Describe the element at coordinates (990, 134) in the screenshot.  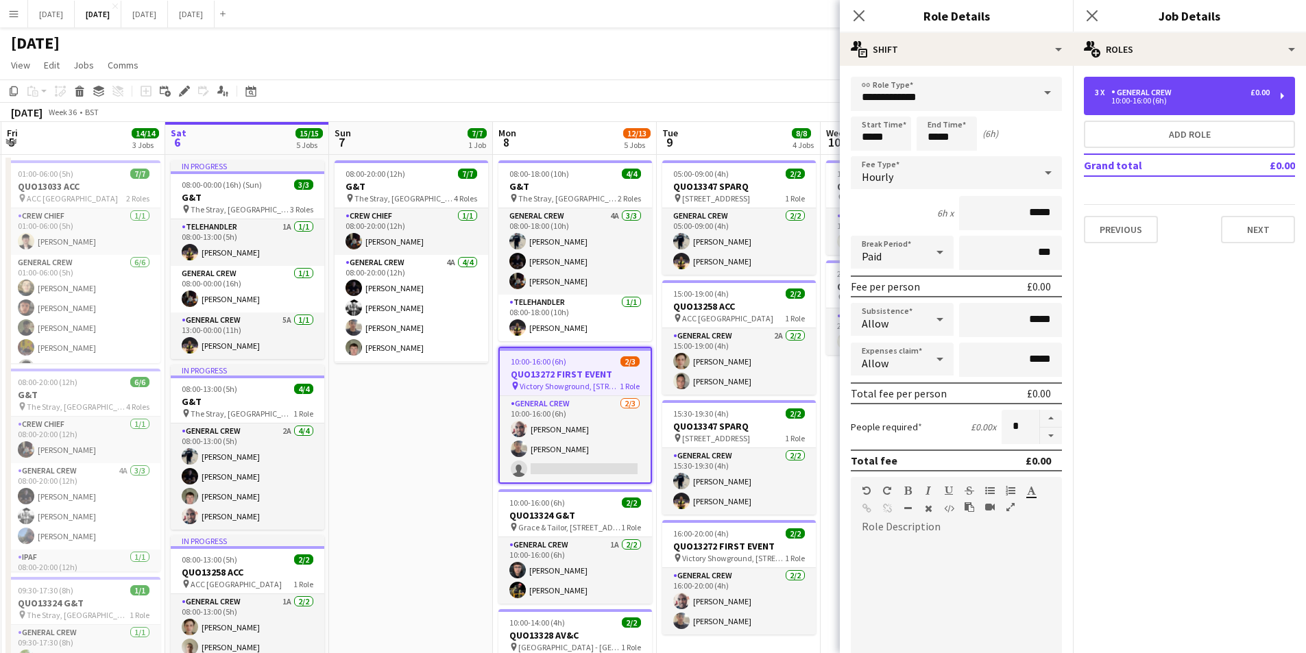
I see `div: (6h)` at that location.